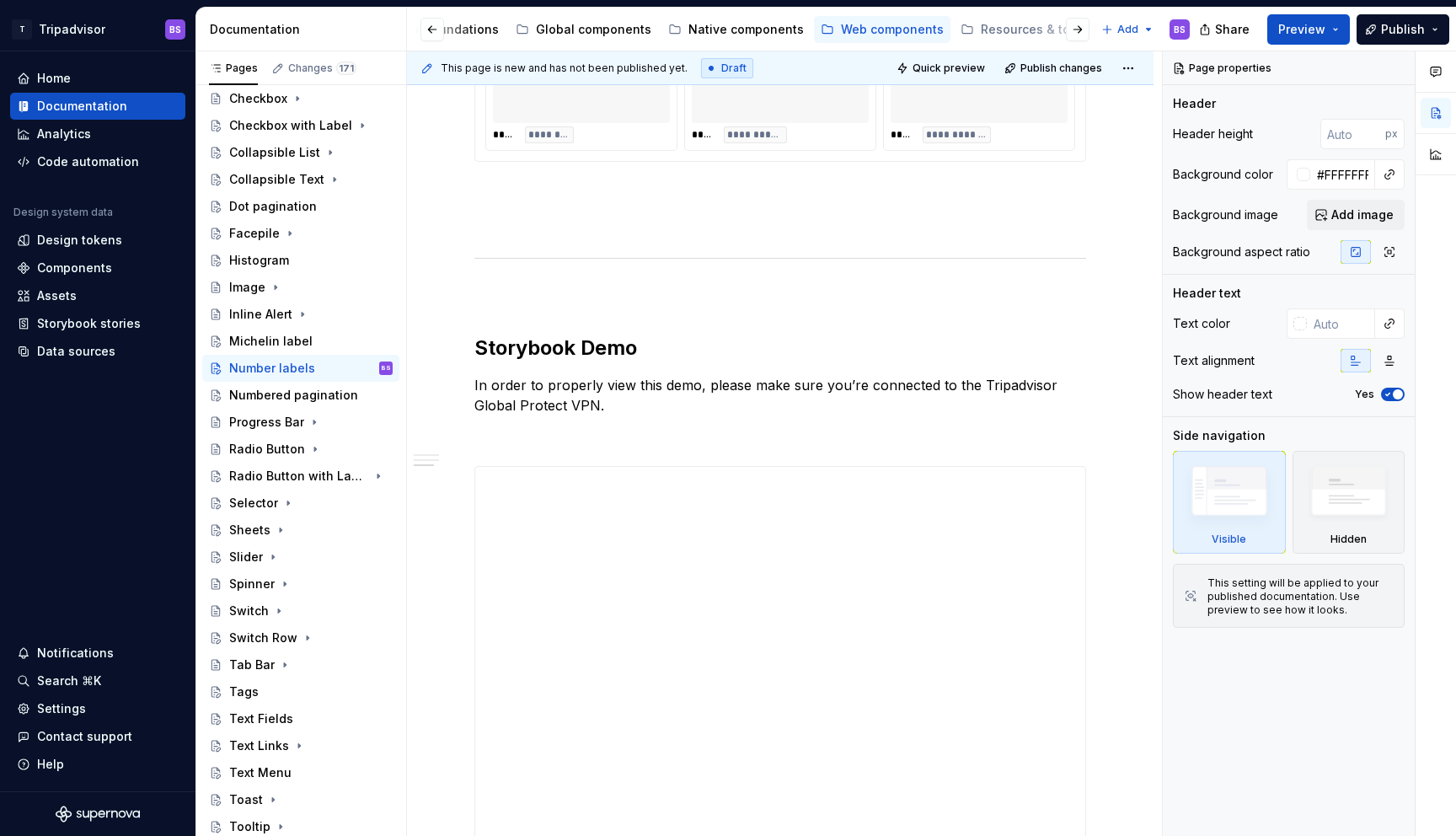 This screenshot has height=836, width=1456. What do you see at coordinates (273, 206) in the screenshot?
I see `div: Dot pagination` at bounding box center [273, 206].